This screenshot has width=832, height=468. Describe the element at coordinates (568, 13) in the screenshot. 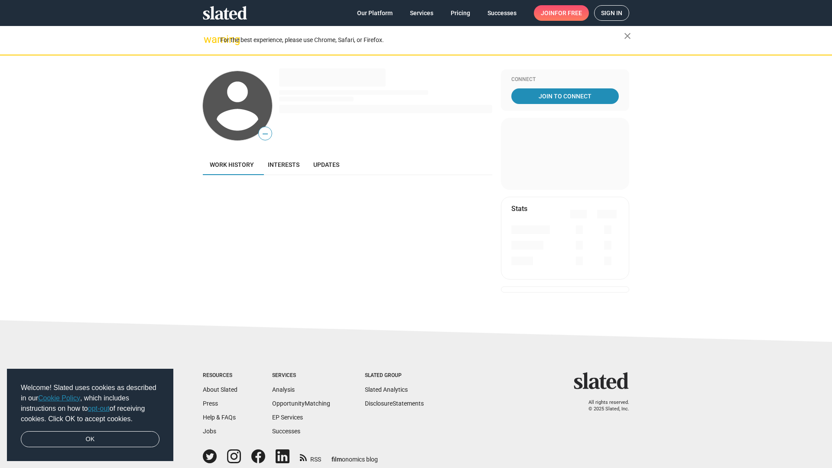

I see `span: for free` at that location.